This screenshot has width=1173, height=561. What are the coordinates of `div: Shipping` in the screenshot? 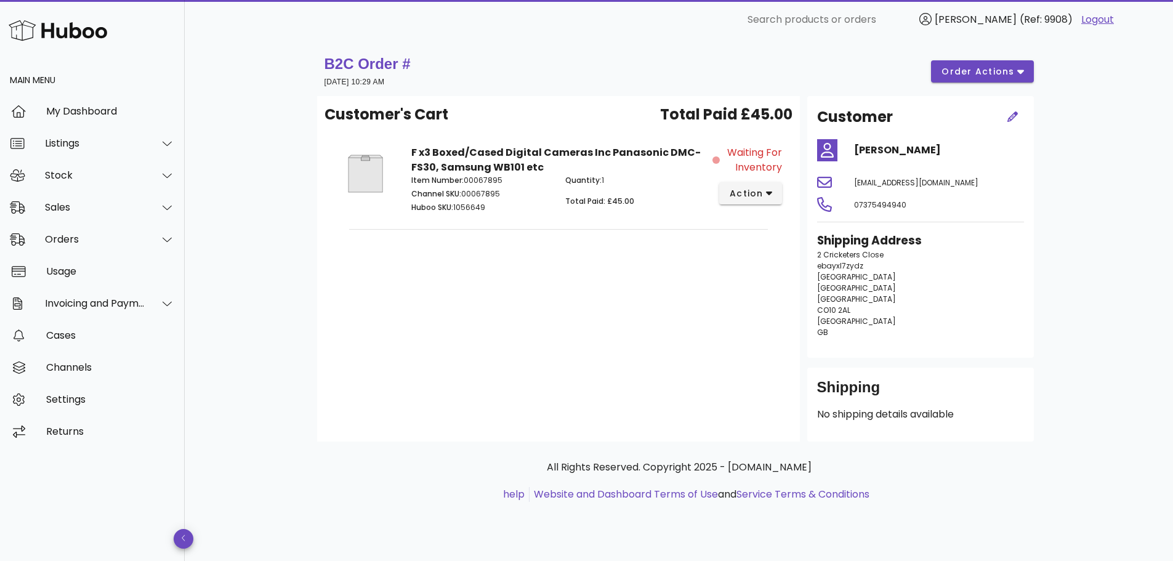 It's located at (920, 392).